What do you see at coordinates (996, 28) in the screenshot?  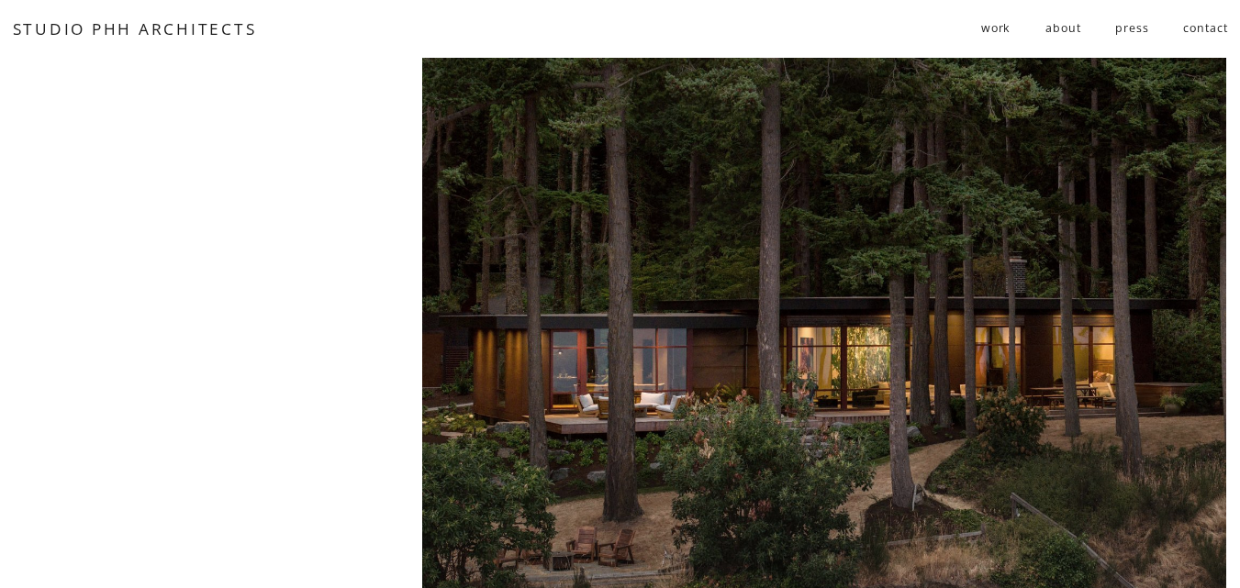 I see `a: folder dropdown` at bounding box center [996, 28].